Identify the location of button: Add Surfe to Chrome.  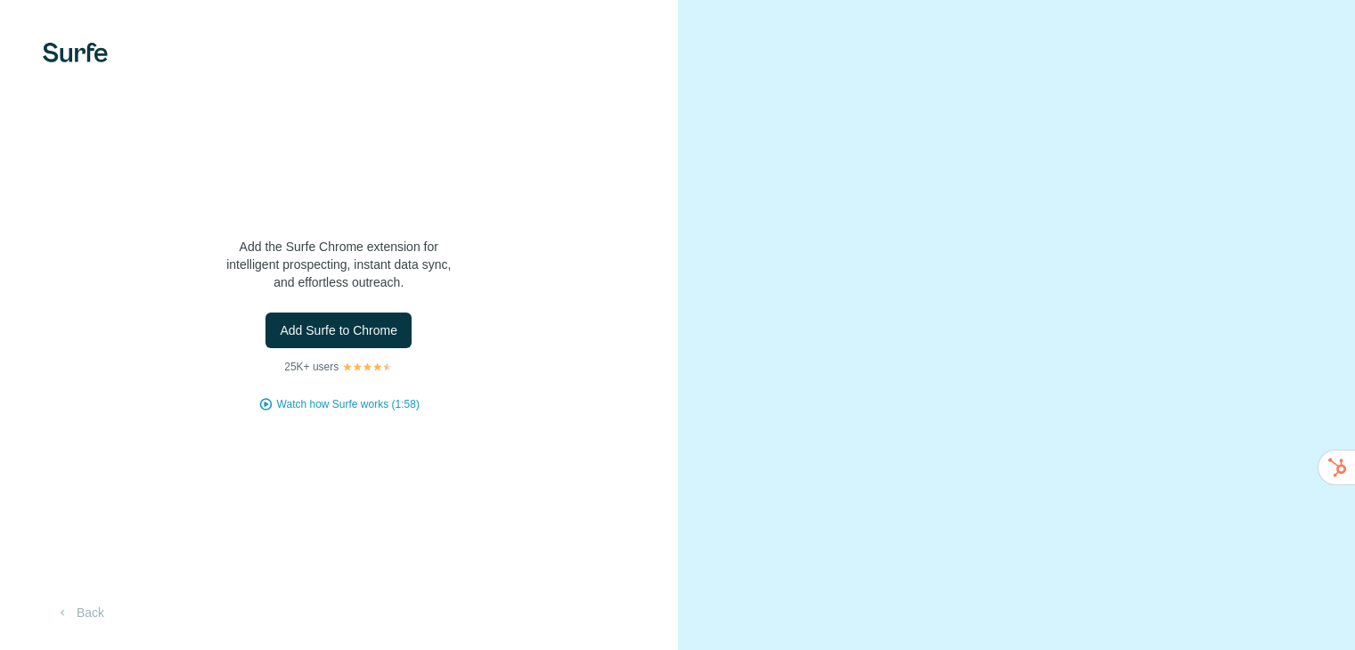
(339, 331).